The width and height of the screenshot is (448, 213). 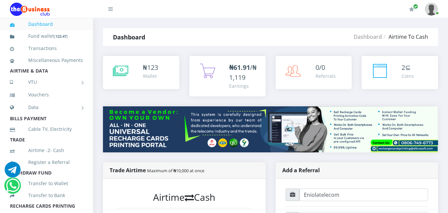 I want to click on li: Airtime To Cash, so click(x=405, y=37).